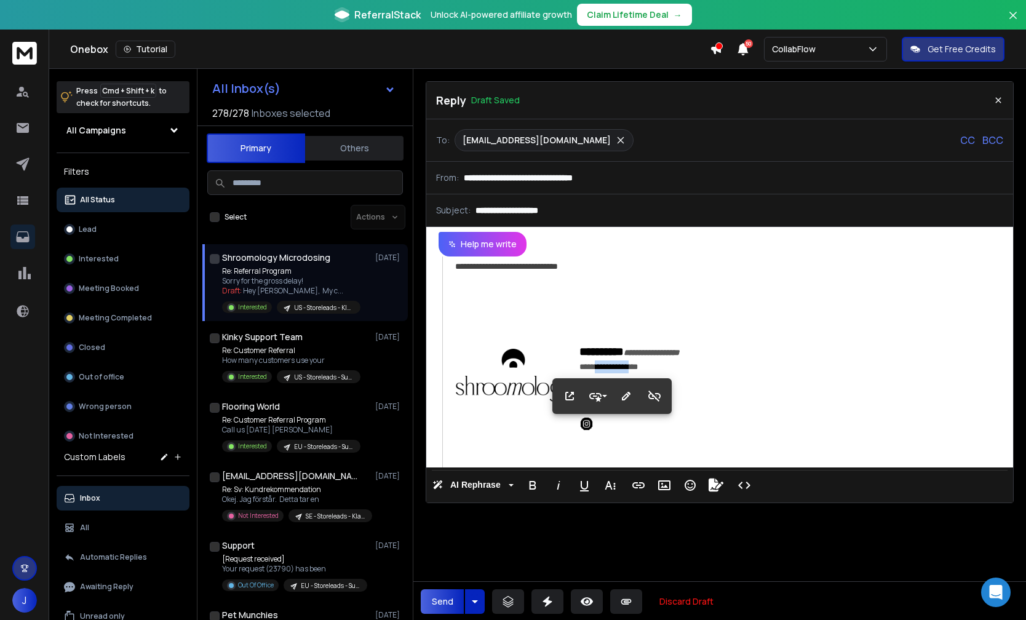 The image size is (1026, 620). What do you see at coordinates (796, 49) in the screenshot?
I see `p: CollabFlow` at bounding box center [796, 49].